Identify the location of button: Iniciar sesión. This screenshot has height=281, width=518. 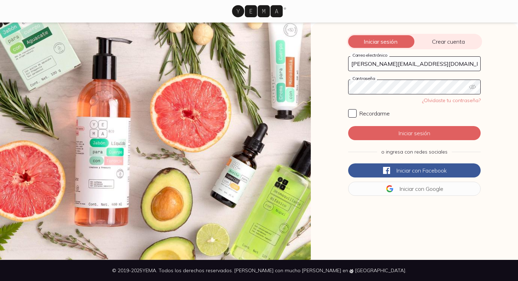
(414, 133).